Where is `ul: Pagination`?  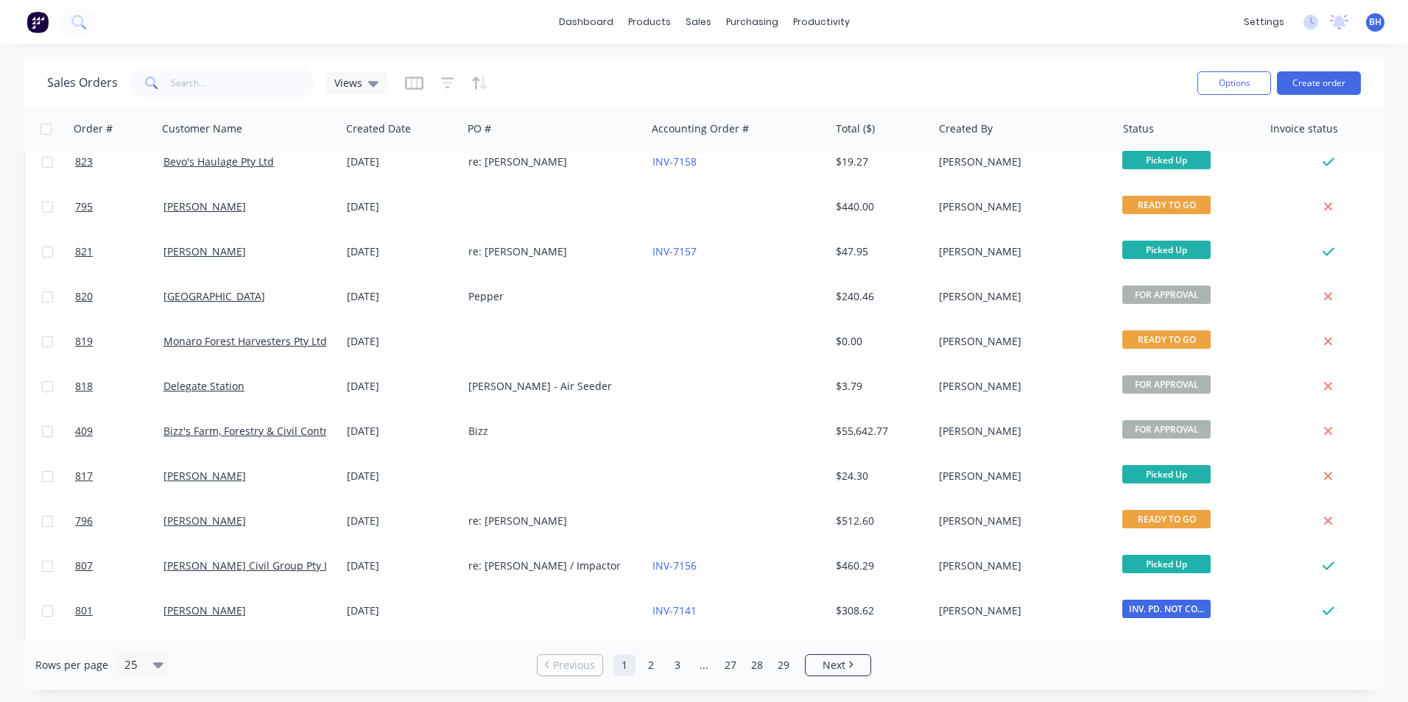
ul: Pagination is located at coordinates (704, 666).